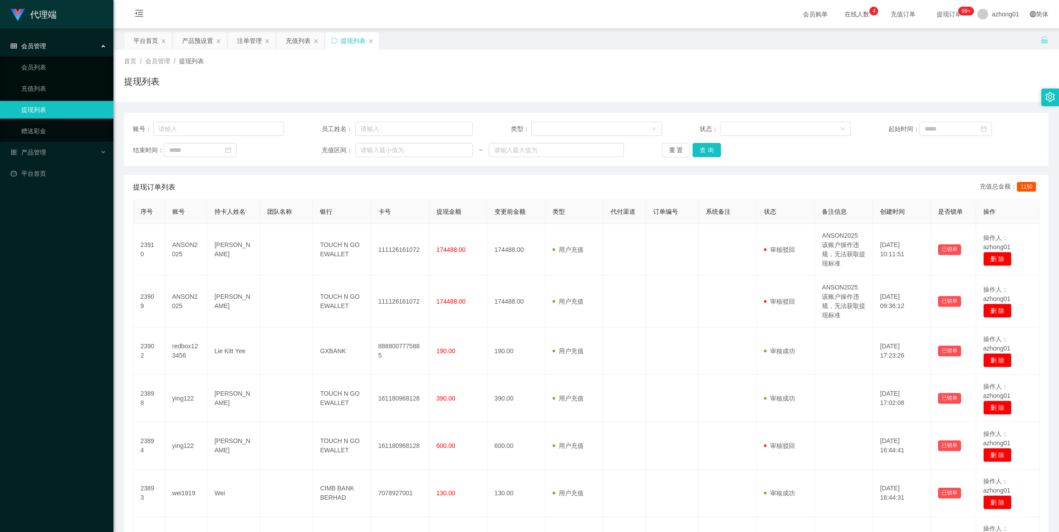 This screenshot has width=1059, height=532. I want to click on div: 产品预设置, so click(198, 41).